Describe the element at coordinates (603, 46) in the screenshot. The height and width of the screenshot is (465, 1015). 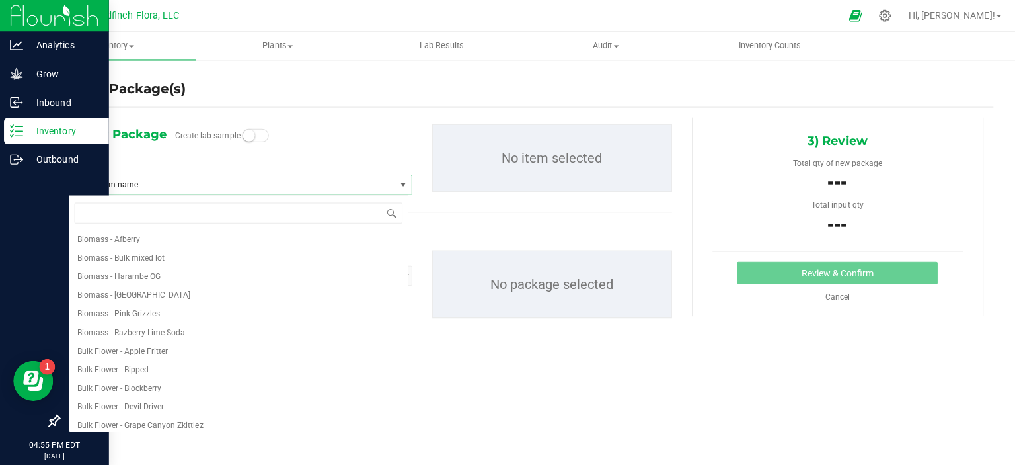
I see `span: Audit` at that location.